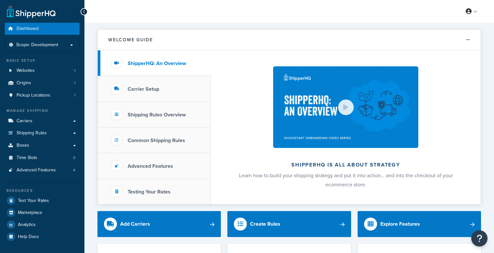  Describe the element at coordinates (149, 192) in the screenshot. I see `h3: Testing Your Rates` at that location.